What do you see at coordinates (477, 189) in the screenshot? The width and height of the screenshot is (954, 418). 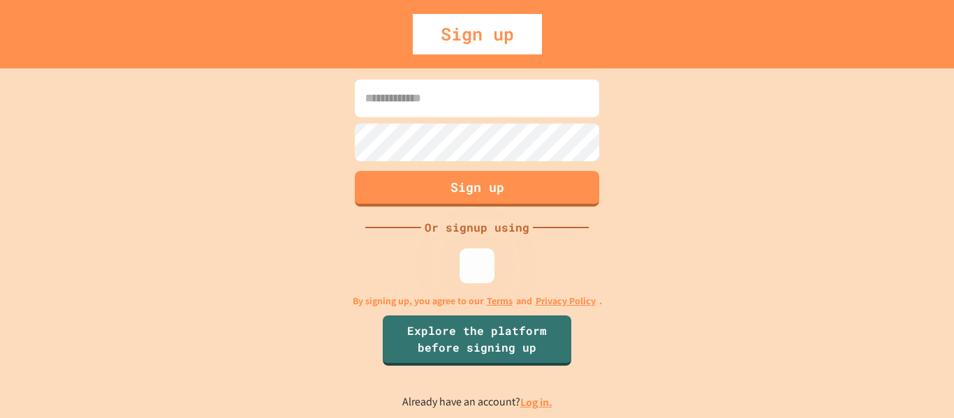 I see `button: Sign up` at bounding box center [477, 189].